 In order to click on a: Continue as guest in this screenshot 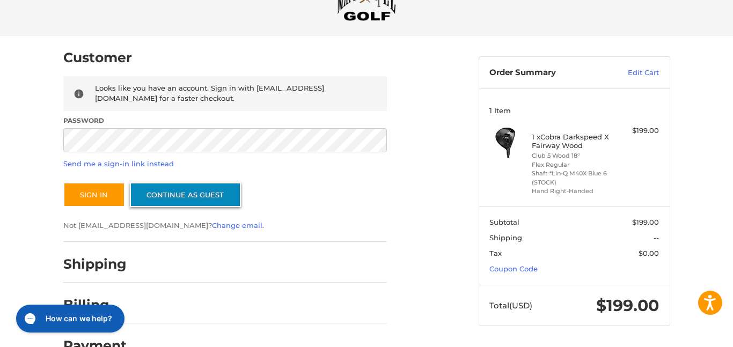, I will do `click(185, 195)`.